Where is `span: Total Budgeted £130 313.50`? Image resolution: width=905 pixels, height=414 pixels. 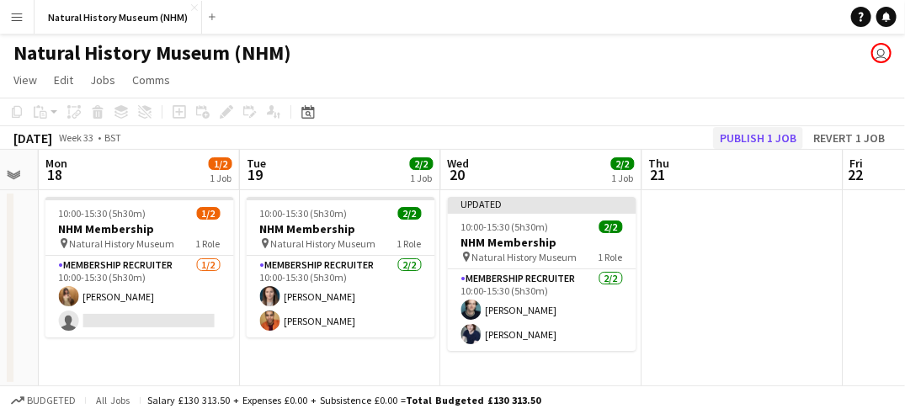
span: Total Budgeted £130 313.50 is located at coordinates (473, 400).